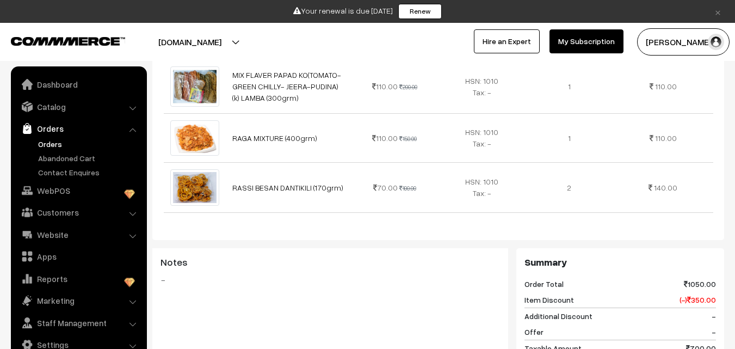 Image resolution: width=735 pixels, height=349 pixels. What do you see at coordinates (89, 158) in the screenshot?
I see `a: Abandoned Cart` at bounding box center [89, 158].